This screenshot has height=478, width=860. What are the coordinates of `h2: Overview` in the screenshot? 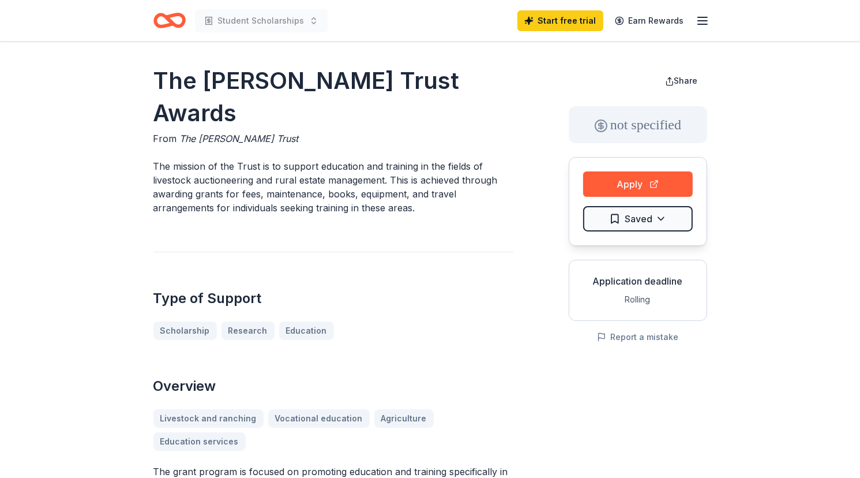 It's located at (333, 386).